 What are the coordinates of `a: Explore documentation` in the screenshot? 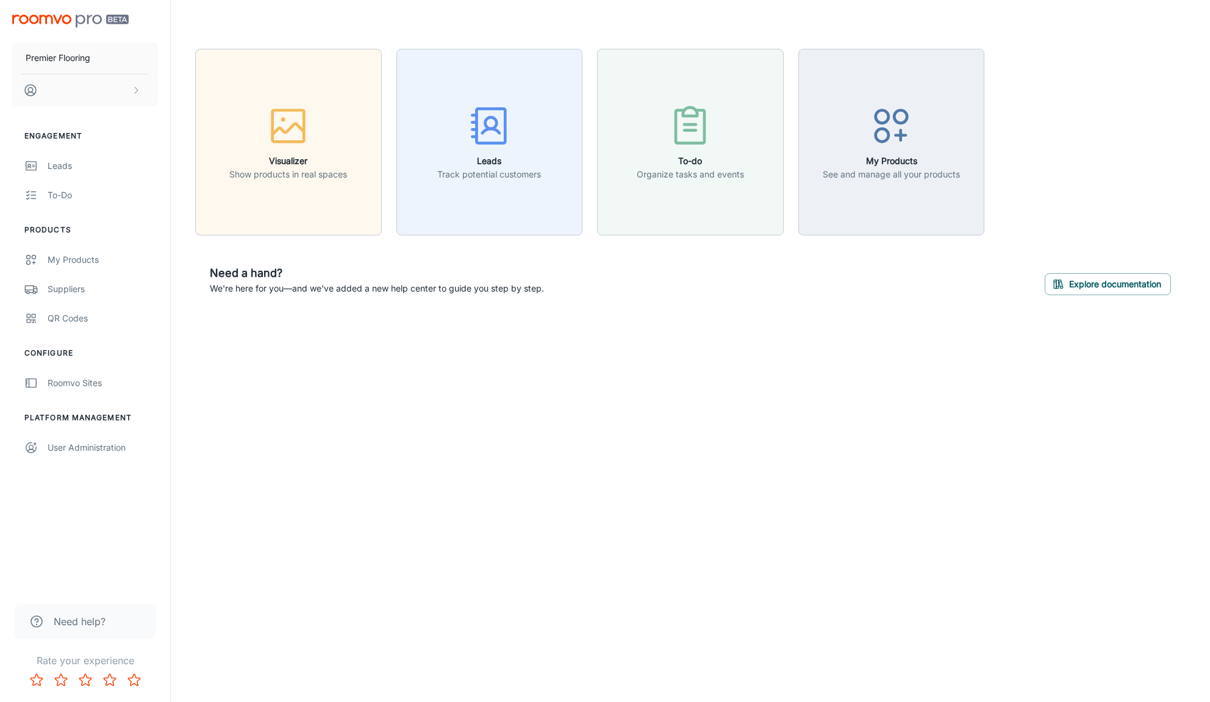 It's located at (1107, 283).